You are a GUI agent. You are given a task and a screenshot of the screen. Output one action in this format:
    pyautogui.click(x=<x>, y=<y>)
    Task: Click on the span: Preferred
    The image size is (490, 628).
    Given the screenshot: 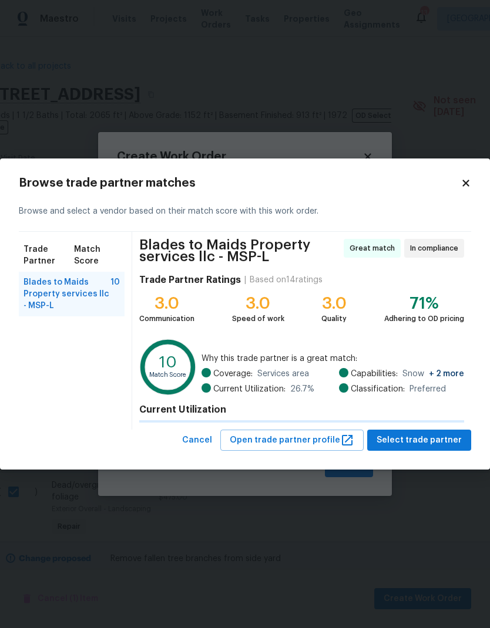 What is the action you would take?
    pyautogui.click(x=427, y=389)
    